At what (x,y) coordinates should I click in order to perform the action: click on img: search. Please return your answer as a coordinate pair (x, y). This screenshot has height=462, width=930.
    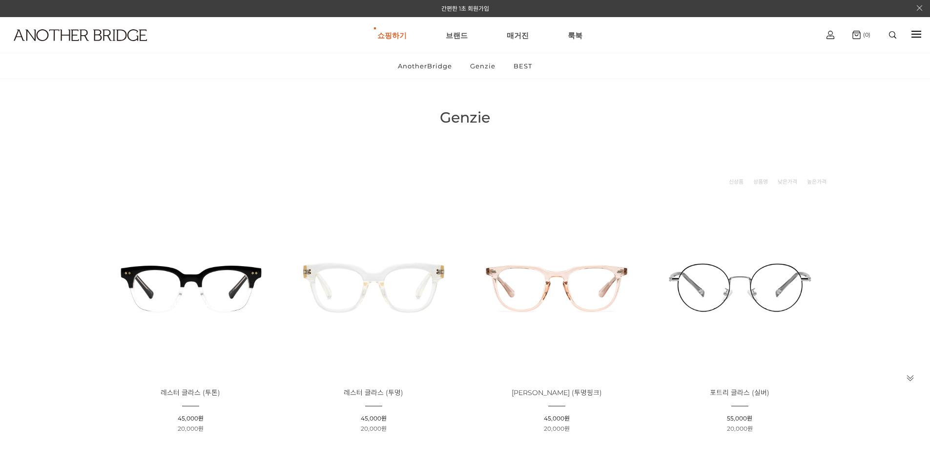
    Looking at the image, I should click on (893, 35).